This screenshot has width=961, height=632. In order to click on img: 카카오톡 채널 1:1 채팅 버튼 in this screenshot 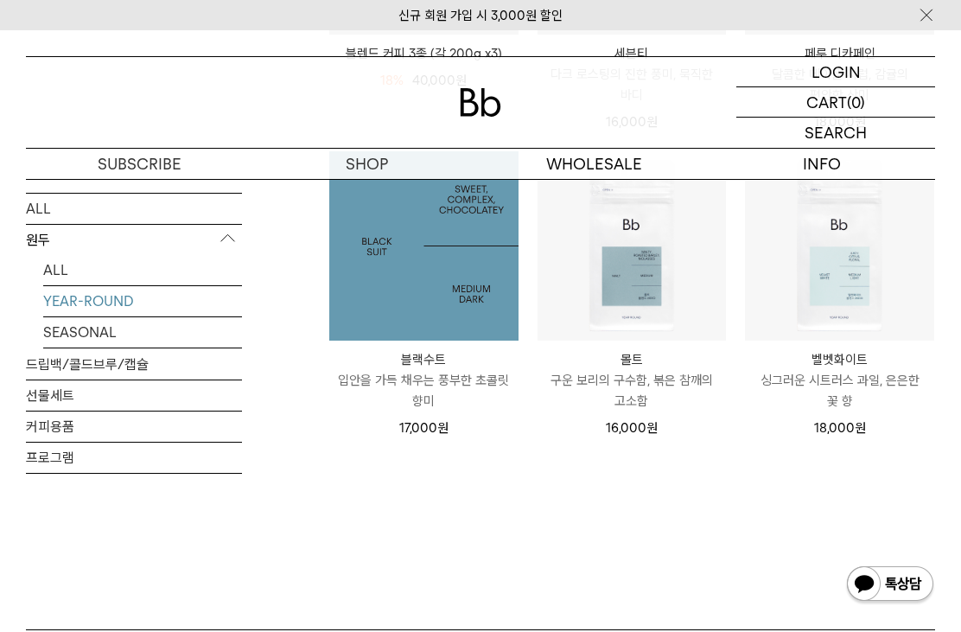, I will do `click(890, 585)`.